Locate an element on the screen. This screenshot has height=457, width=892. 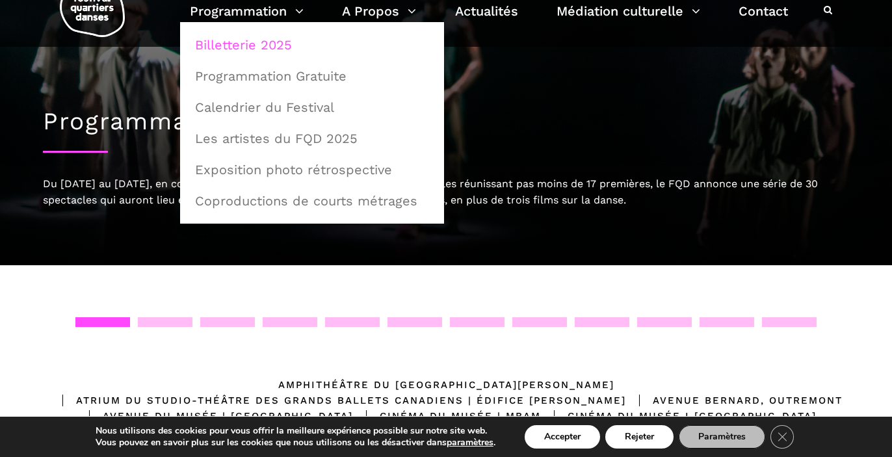
a: Les artistes du FQD 2025 is located at coordinates (312, 138).